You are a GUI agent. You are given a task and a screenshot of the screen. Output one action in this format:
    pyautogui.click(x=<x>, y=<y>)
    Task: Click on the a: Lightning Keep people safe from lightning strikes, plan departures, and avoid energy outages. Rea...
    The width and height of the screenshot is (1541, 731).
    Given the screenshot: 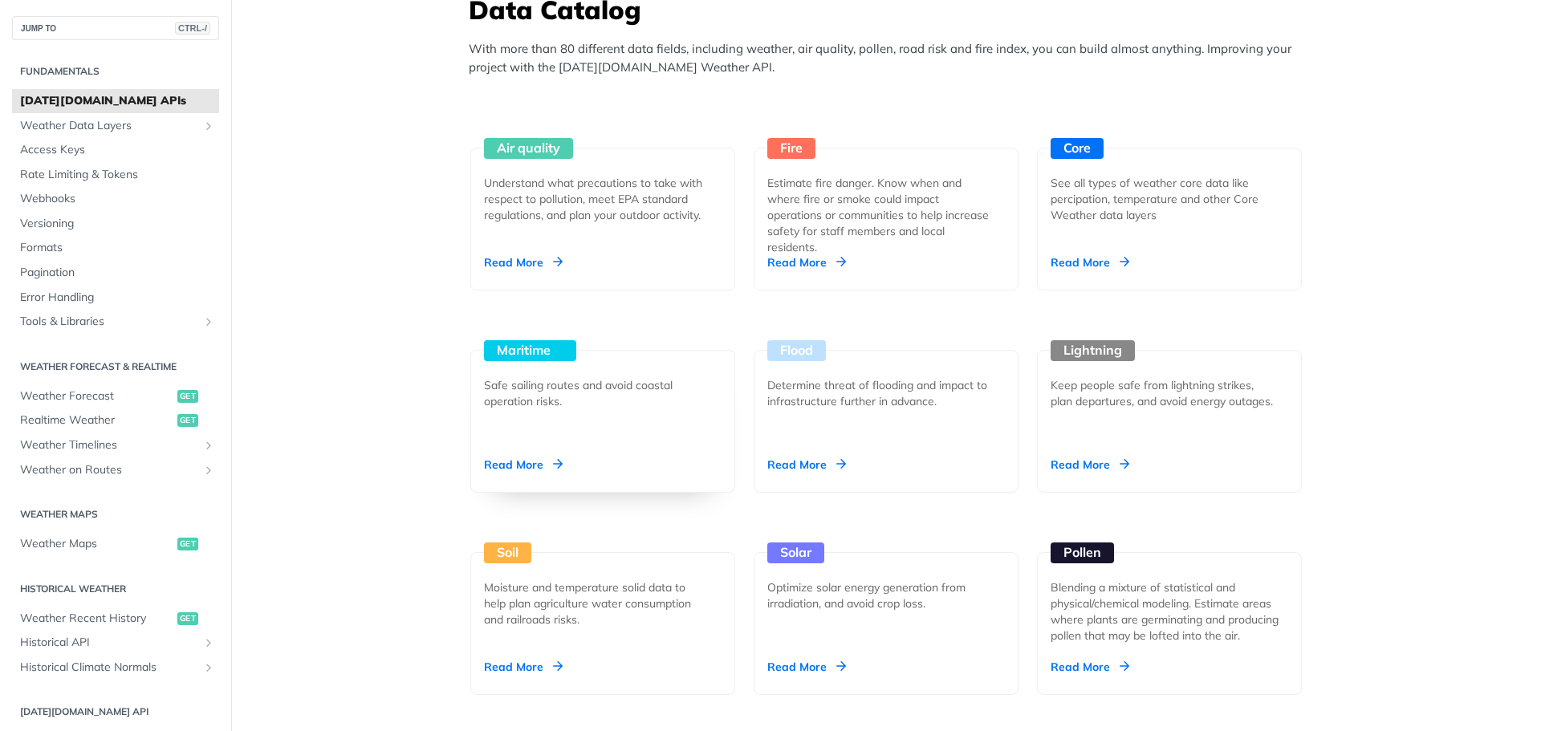 What is the action you would take?
    pyautogui.click(x=1169, y=392)
    